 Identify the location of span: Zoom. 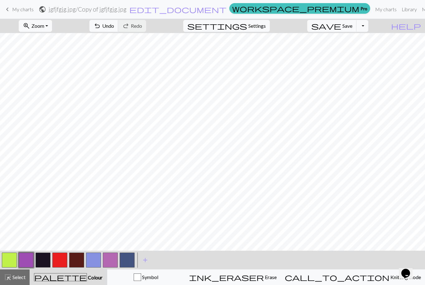
(38, 26).